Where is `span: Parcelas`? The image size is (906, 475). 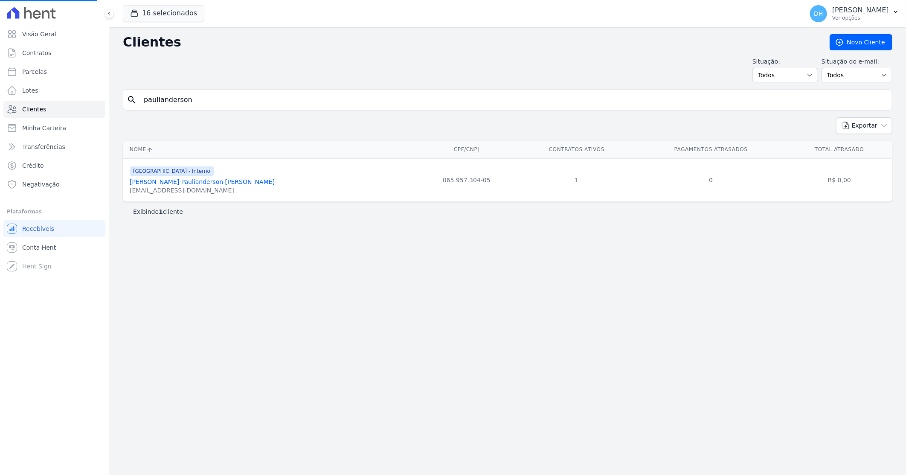
span: Parcelas is located at coordinates (35, 72).